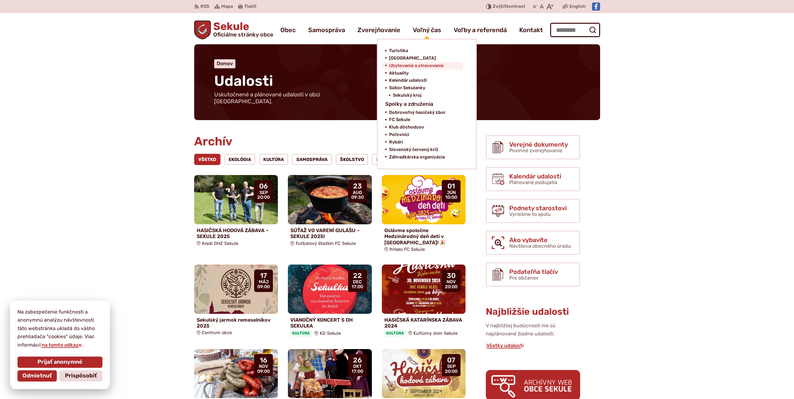  What do you see at coordinates (225, 63) in the screenshot?
I see `a: Domov` at bounding box center [225, 63].